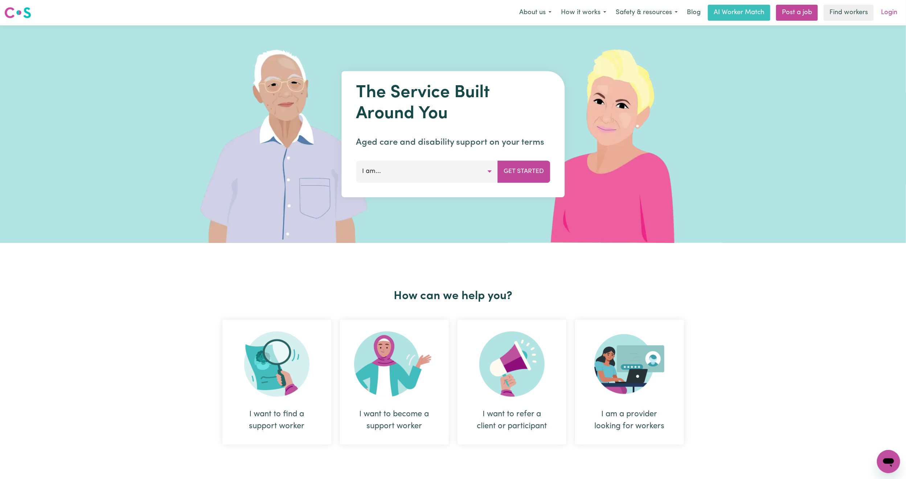  Describe the element at coordinates (453, 103) in the screenshot. I see `h1: The Service Built Around You` at that location.